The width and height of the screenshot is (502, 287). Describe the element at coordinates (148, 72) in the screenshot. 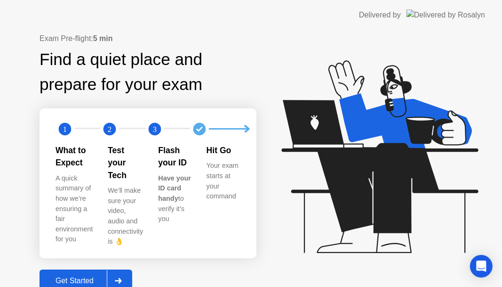

I see `div: Find a quiet place and prepare for your exam` at that location.